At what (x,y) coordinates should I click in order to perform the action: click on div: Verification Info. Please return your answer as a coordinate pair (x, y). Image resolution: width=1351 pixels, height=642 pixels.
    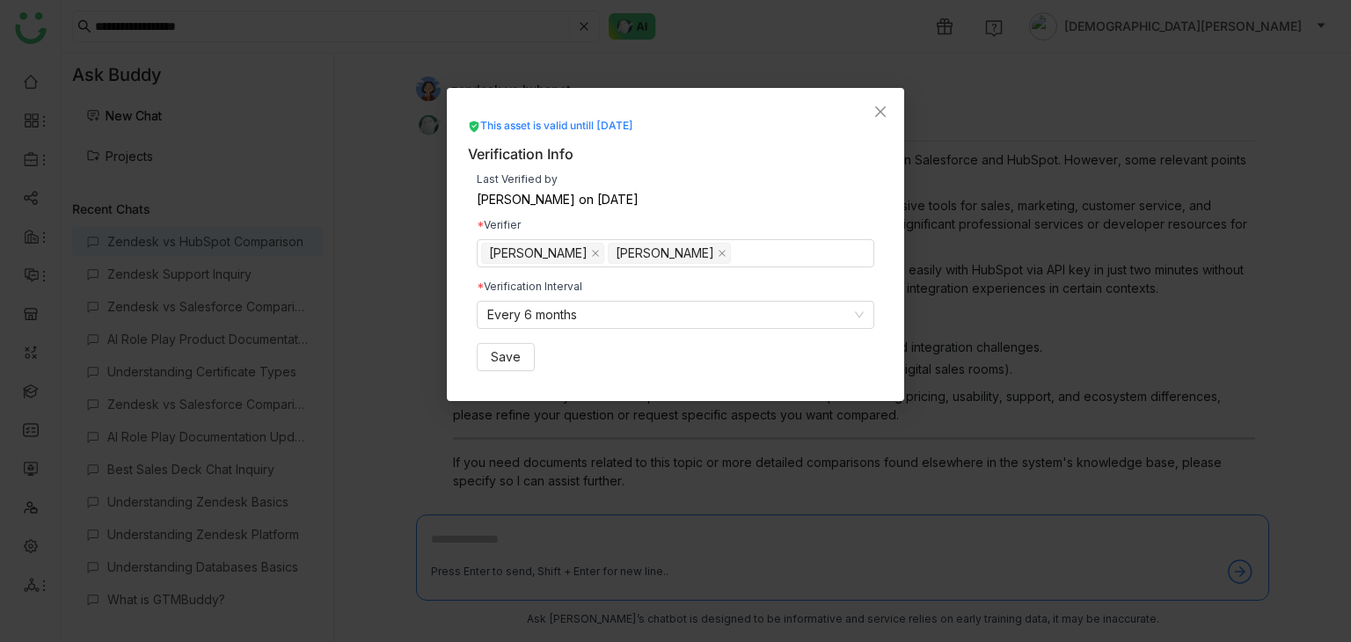
    Looking at the image, I should click on (675, 154).